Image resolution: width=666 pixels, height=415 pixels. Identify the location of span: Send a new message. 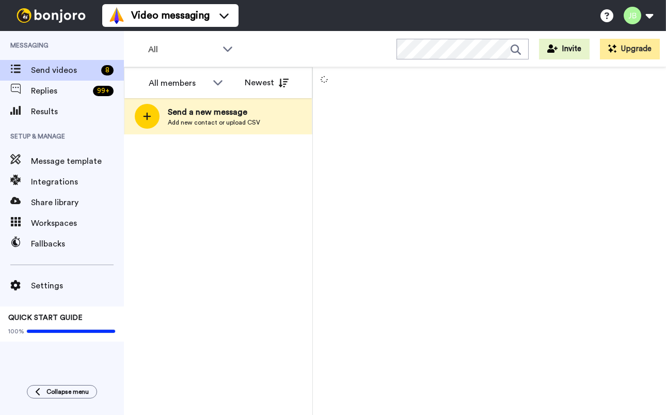
(214, 112).